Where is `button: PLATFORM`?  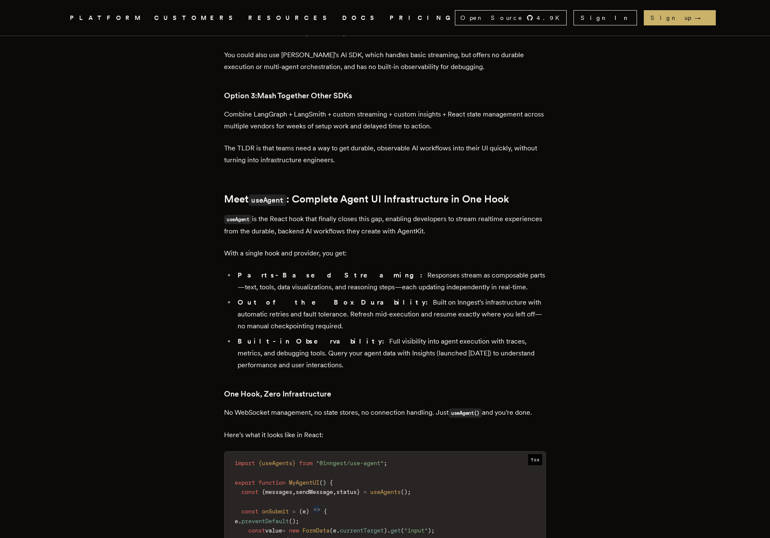 button: PLATFORM is located at coordinates (107, 18).